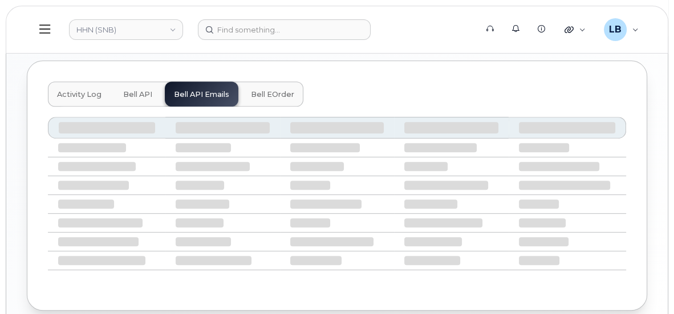 This screenshot has height=314, width=674. What do you see at coordinates (126, 30) in the screenshot?
I see `a: HHN (SNB)` at bounding box center [126, 30].